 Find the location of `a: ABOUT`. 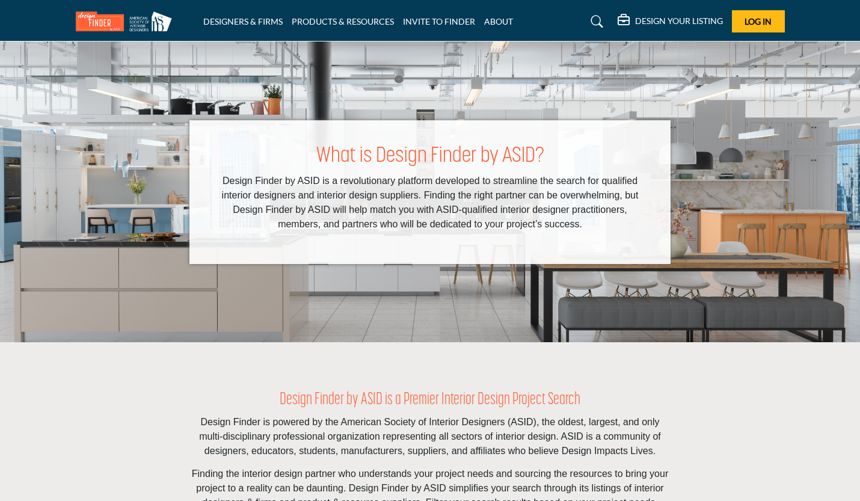

a: ABOUT is located at coordinates (498, 21).